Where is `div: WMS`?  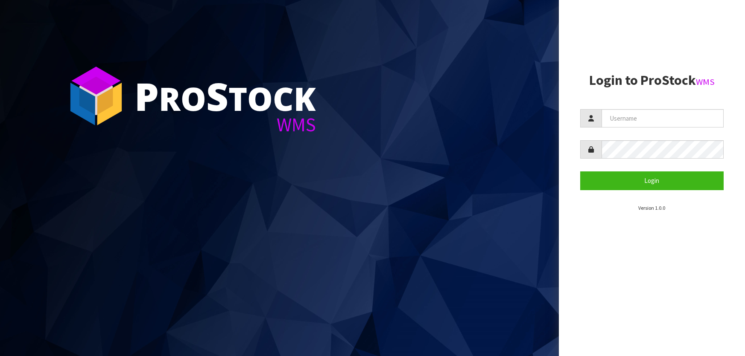
div: WMS is located at coordinates (225, 125).